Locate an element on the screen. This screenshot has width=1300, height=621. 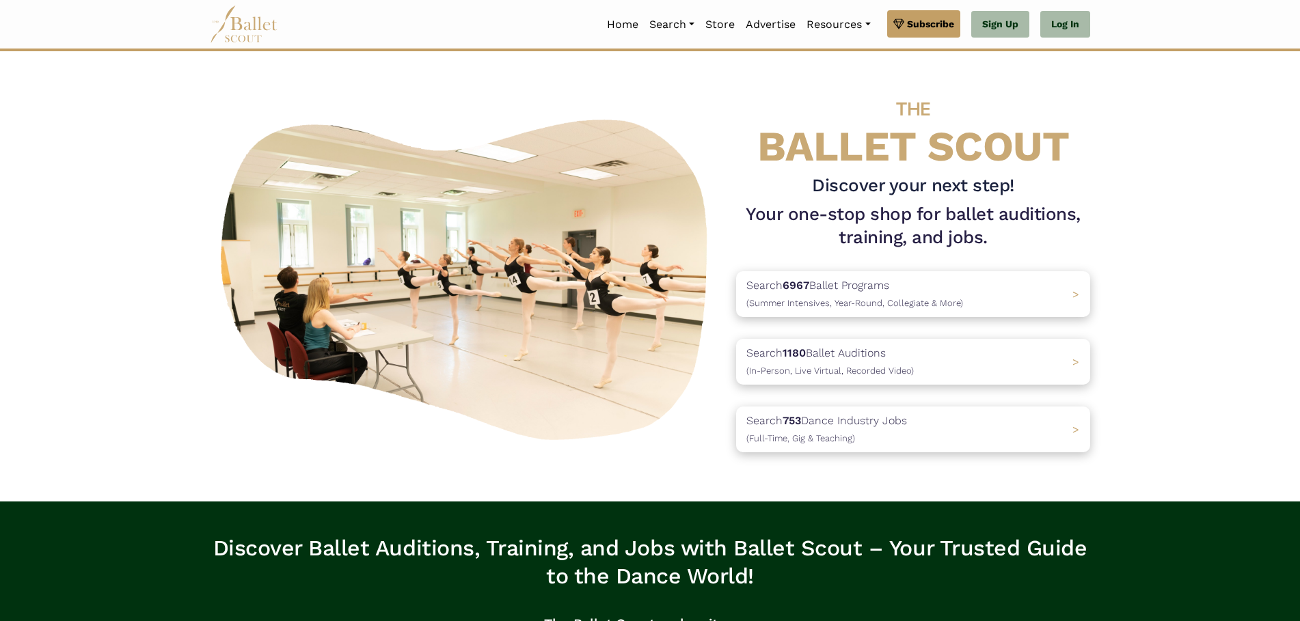
a: Log In is located at coordinates (1065, 25).